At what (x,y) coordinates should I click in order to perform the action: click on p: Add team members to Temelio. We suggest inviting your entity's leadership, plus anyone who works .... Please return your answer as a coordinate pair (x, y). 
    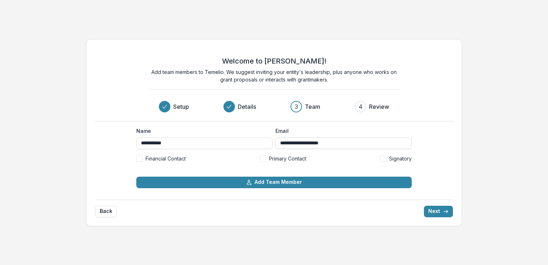
    Looking at the image, I should click on (274, 76).